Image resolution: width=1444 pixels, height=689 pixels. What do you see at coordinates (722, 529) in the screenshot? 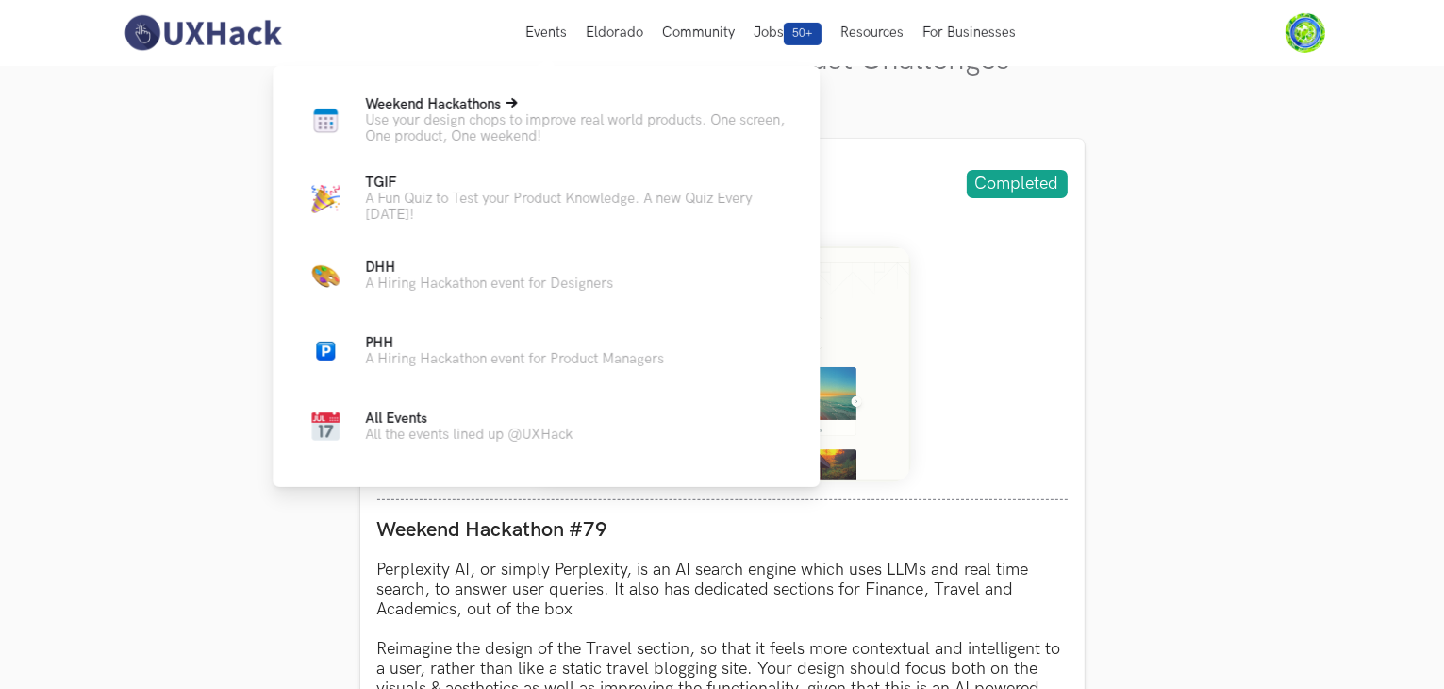
I see `label: Weekend Hackathon #79` at bounding box center [722, 529].